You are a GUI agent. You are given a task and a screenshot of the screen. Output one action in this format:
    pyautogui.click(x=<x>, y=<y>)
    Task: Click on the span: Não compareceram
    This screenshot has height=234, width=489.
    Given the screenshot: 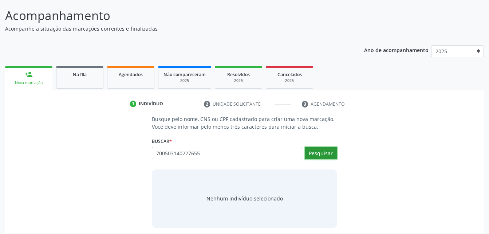 What is the action you would take?
    pyautogui.click(x=185, y=74)
    